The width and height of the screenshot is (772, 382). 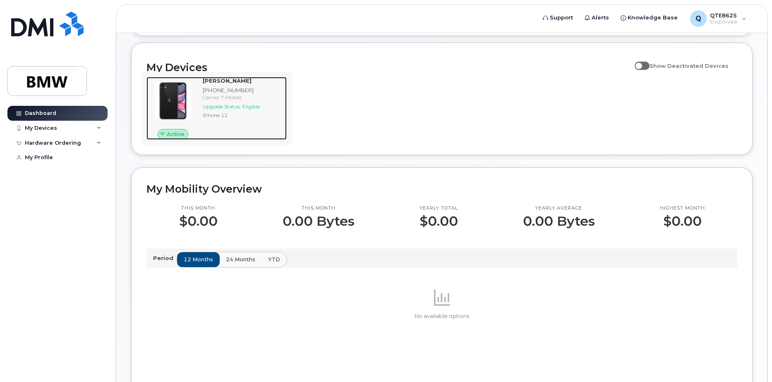 What do you see at coordinates (240, 259) in the screenshot?
I see `span: 24 months` at bounding box center [240, 259].